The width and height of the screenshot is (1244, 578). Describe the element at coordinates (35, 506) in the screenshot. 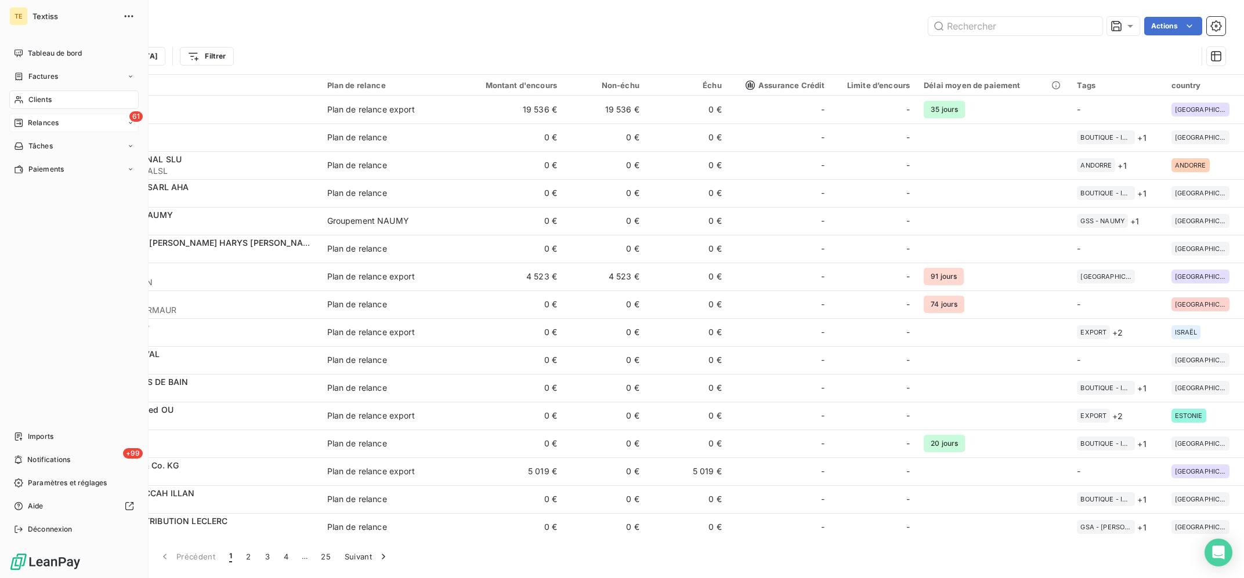

I see `span: Aide` at that location.